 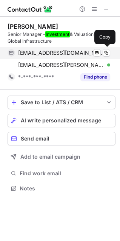 I want to click on div: Save to List / ATS / CRM, so click(x=62, y=102).